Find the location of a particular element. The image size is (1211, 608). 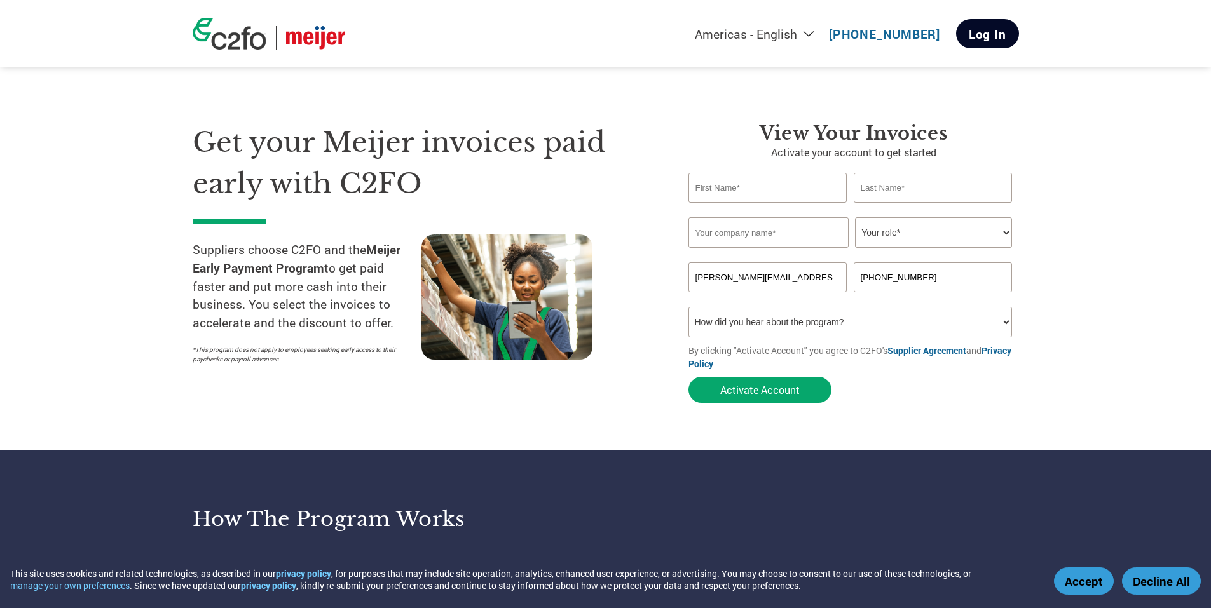

input: Phone* is located at coordinates (933, 277).